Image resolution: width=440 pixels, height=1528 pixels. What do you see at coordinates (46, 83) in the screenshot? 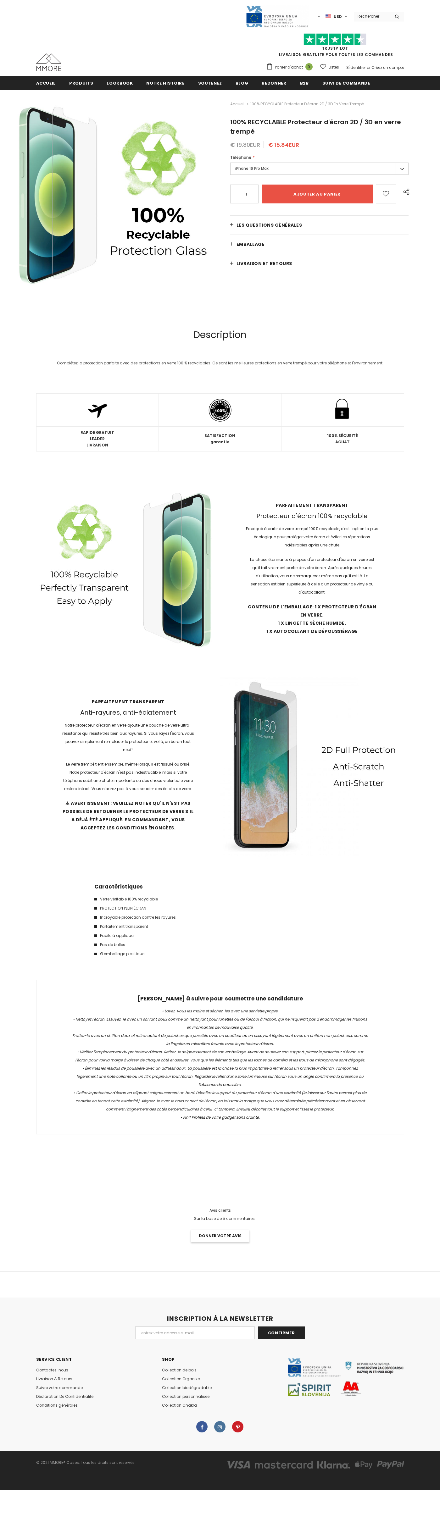
I see `span: Accueil` at bounding box center [46, 83].